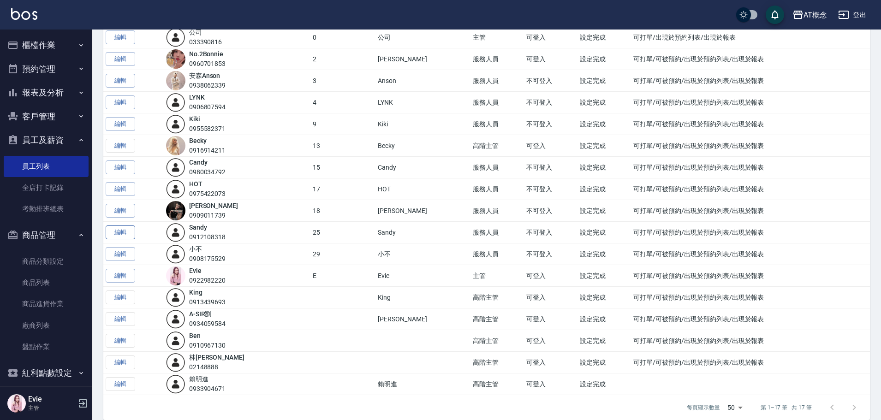 This screenshot has width=881, height=420. I want to click on div: 0934059584, so click(208, 324).